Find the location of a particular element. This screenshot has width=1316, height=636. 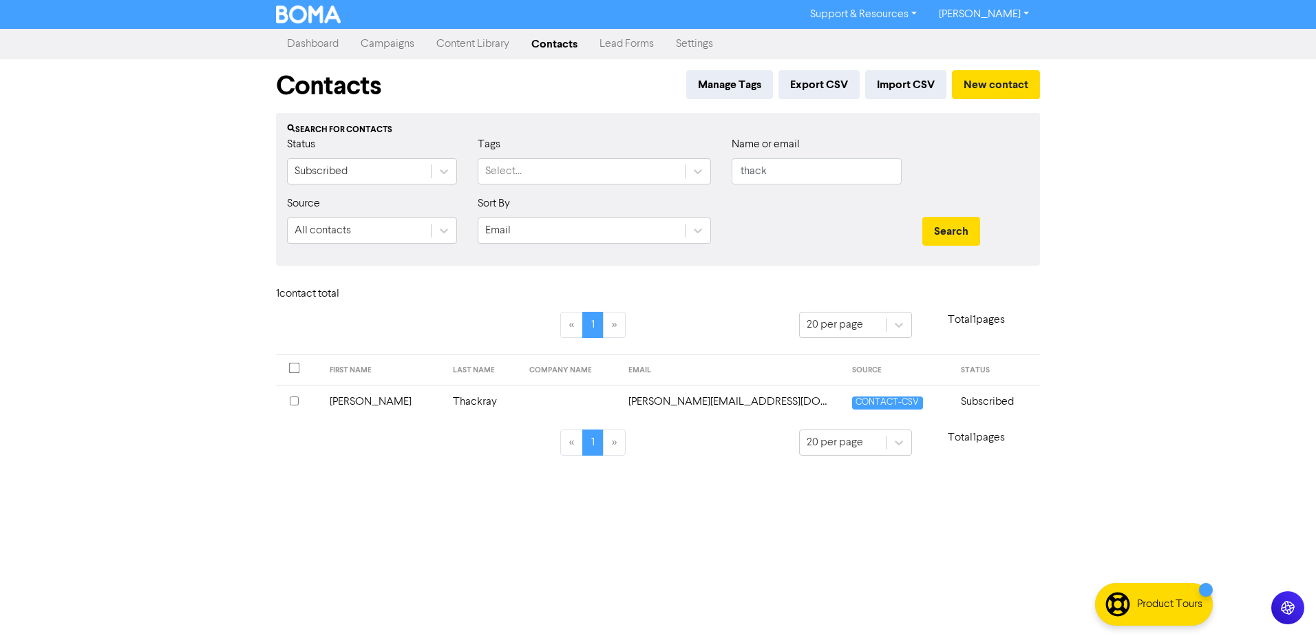

span: CONTACT-CSV is located at coordinates (887, 403).